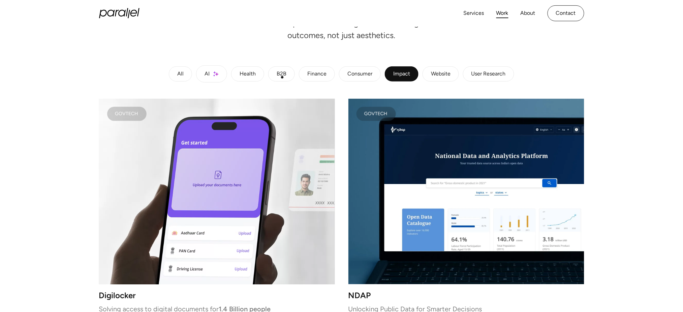 The image size is (683, 312). What do you see at coordinates (317, 74) in the screenshot?
I see `div: Finance` at bounding box center [317, 74].